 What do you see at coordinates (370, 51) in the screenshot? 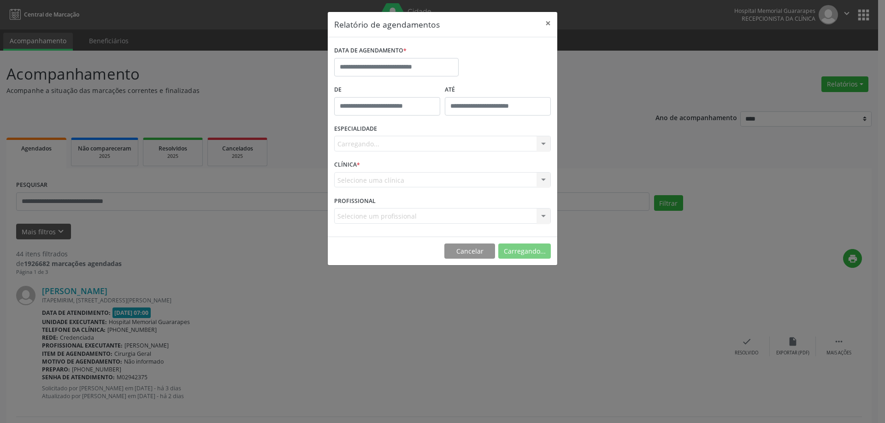
I see `label: DATA DE AGENDAMENTO` at bounding box center [370, 51].